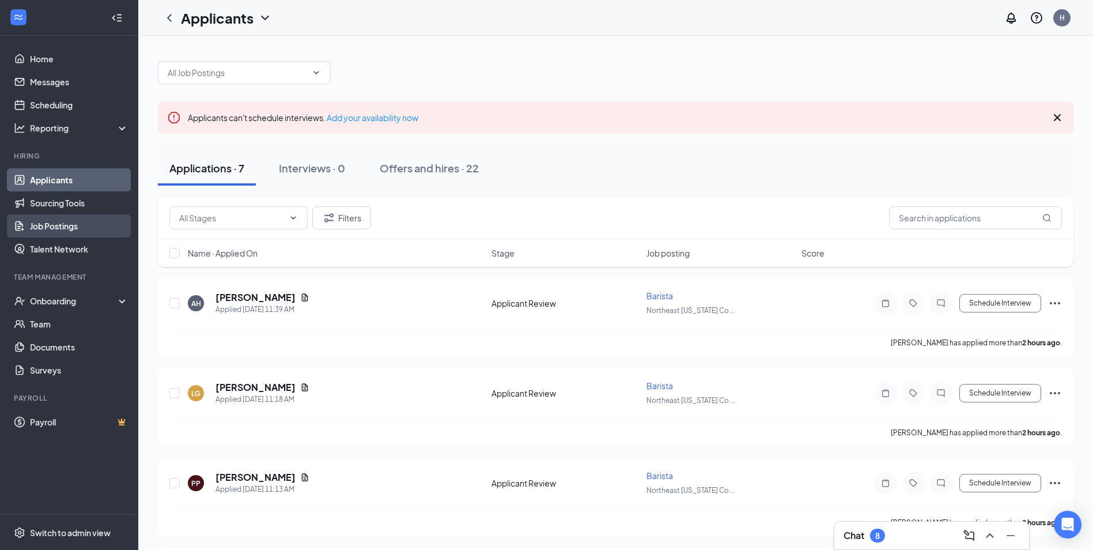  What do you see at coordinates (79, 105) in the screenshot?
I see `a: Scheduling` at bounding box center [79, 105].